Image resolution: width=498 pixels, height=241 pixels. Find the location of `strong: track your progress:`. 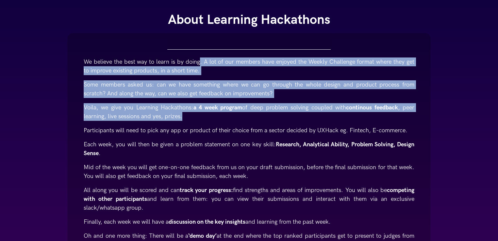

strong: track your progress: is located at coordinates (206, 190).